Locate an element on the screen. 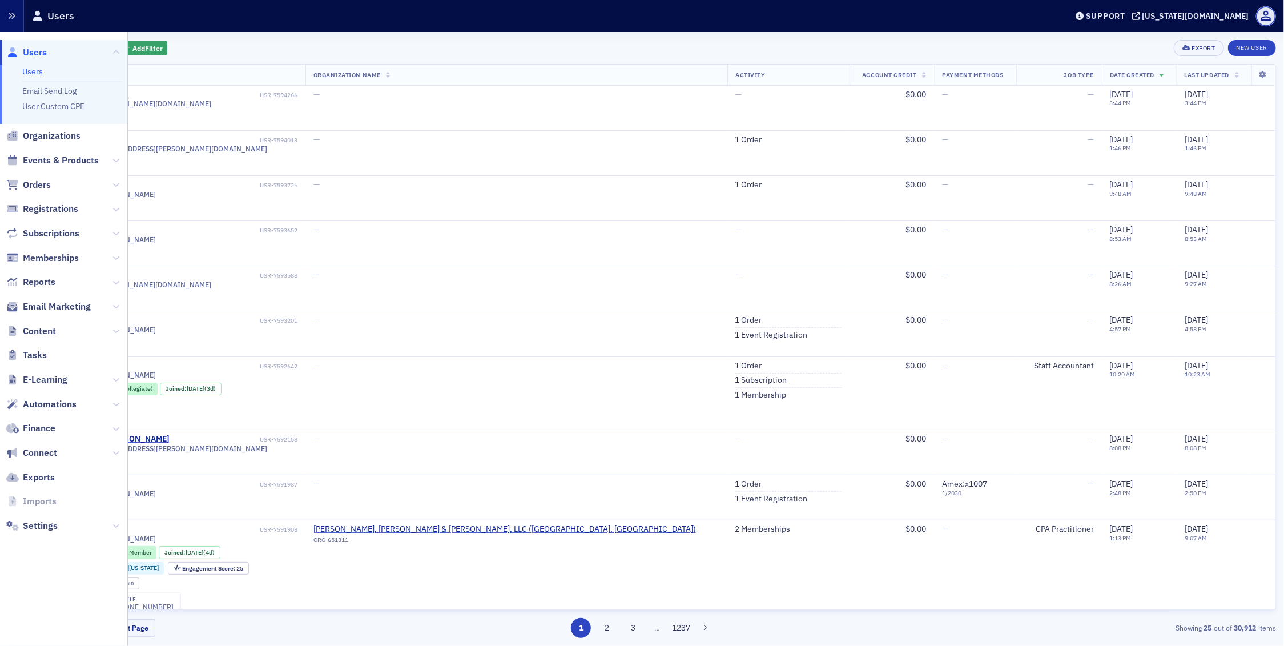 The height and width of the screenshot is (646, 1284). a: E-Learning is located at coordinates (37, 380).